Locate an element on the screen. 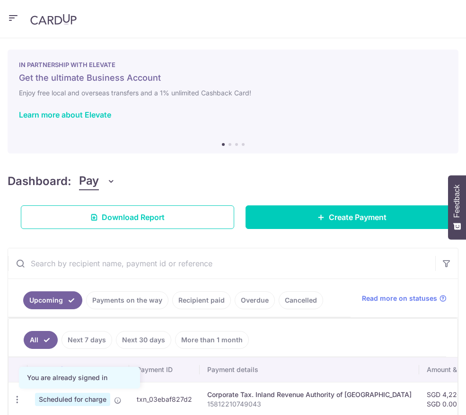 The height and width of the screenshot is (415, 466). span: Create Payment is located at coordinates (357, 217).